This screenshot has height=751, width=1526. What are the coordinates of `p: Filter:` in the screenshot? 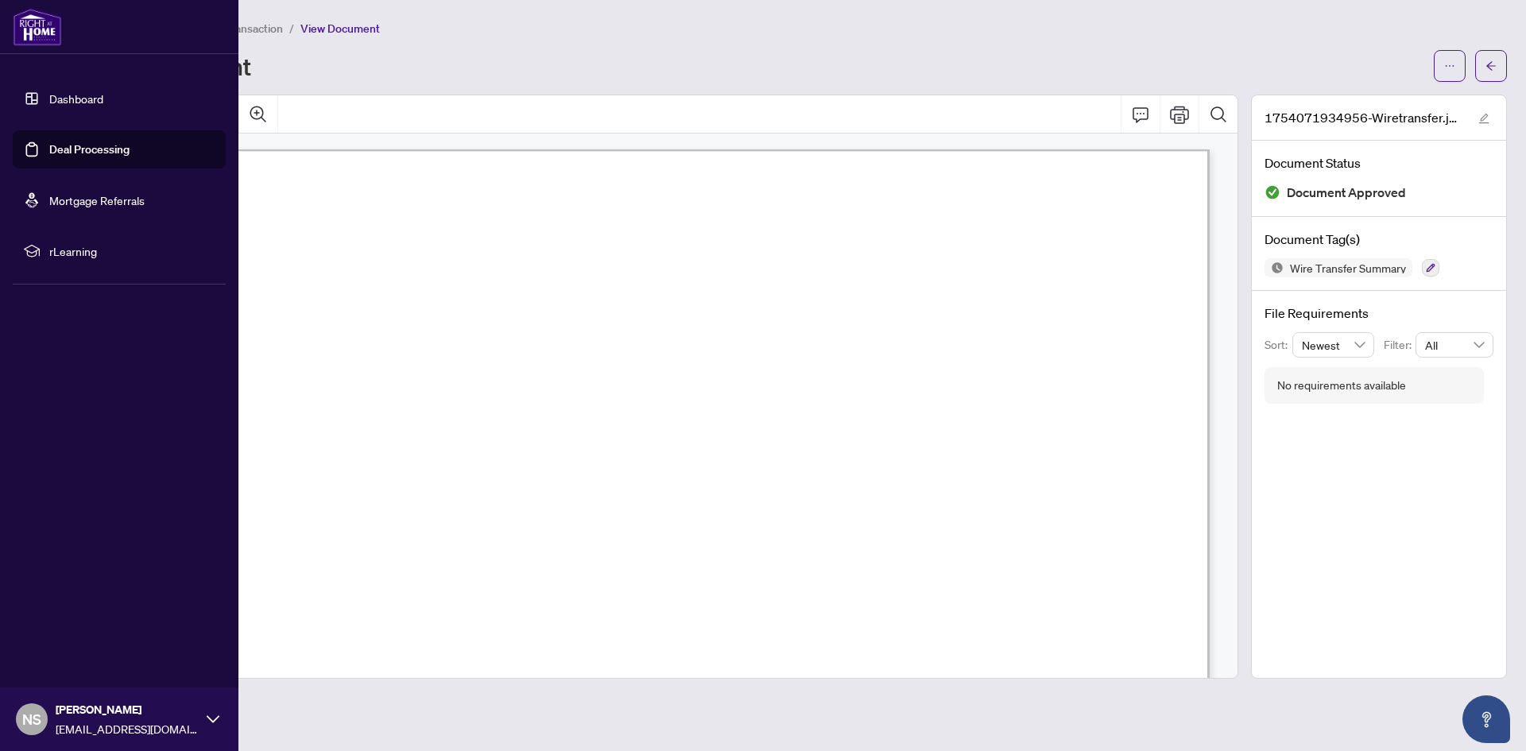 It's located at (1399, 345).